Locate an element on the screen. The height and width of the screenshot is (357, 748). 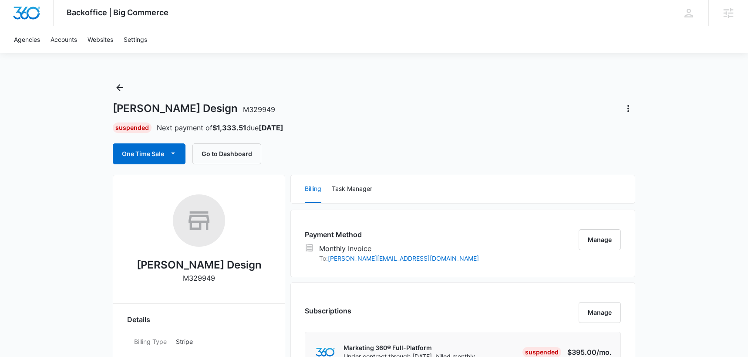
p: Marketing 360® Full-Platform is located at coordinates (409, 347).